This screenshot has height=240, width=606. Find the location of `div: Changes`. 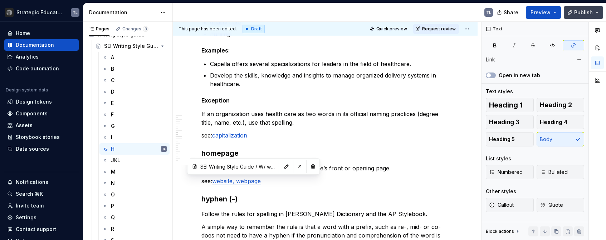

div: Changes is located at coordinates (135, 29).